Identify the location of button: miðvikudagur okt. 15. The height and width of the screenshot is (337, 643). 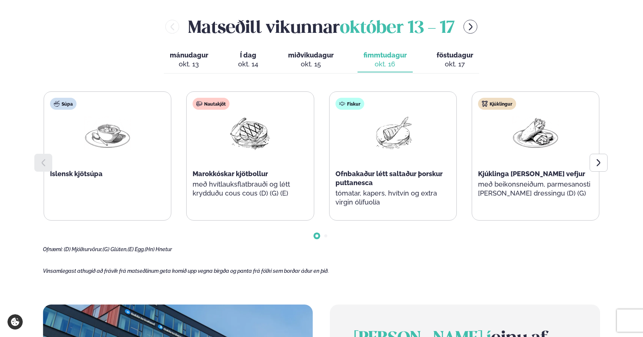
(311, 60).